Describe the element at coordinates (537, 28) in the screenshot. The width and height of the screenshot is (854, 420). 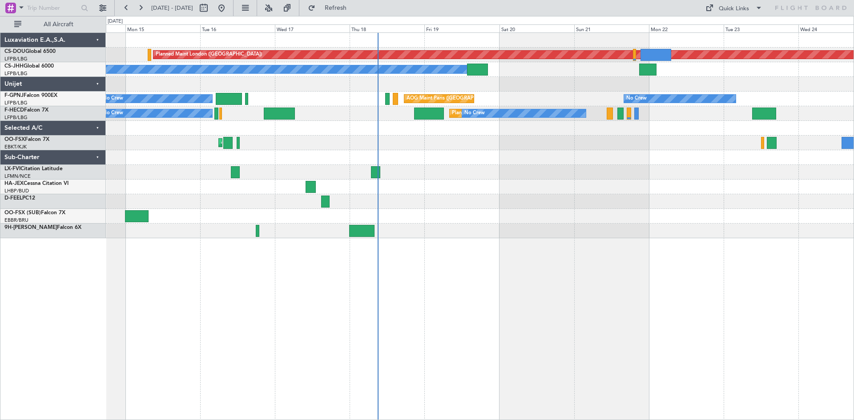
I see `div: Sat 20` at that location.